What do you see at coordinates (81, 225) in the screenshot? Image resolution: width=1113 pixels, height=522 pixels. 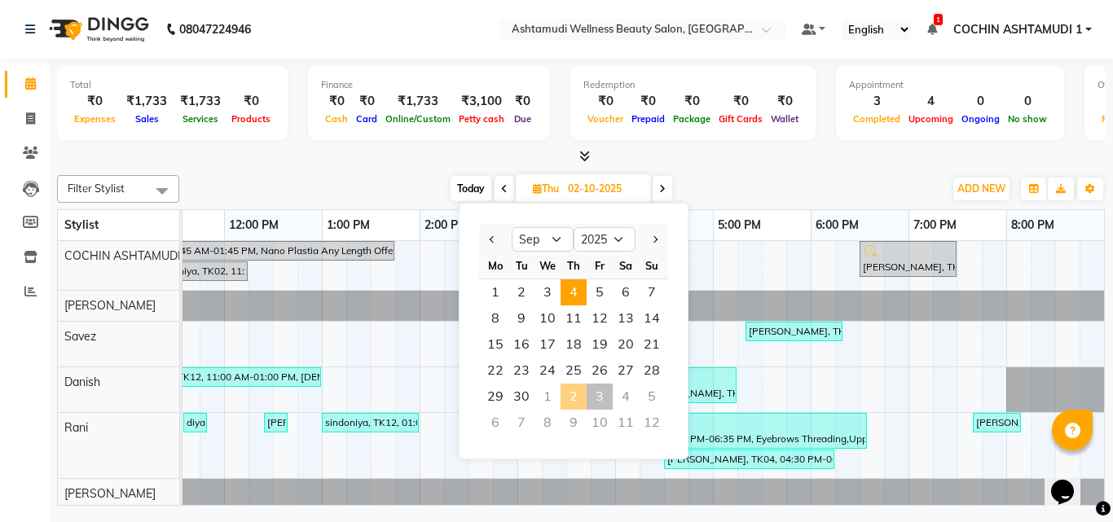 I see `span: Stylist` at bounding box center [81, 225].